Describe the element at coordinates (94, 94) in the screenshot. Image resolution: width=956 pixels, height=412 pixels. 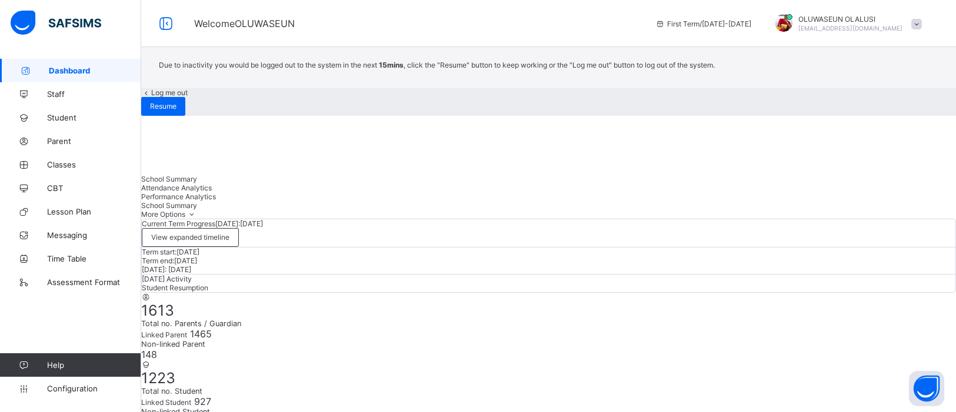
I see `span: Staff` at that location.